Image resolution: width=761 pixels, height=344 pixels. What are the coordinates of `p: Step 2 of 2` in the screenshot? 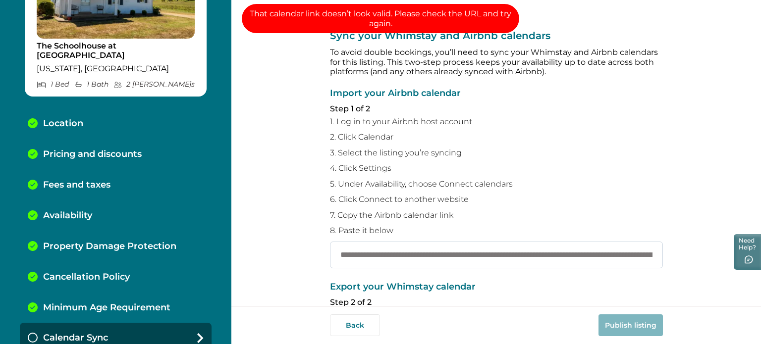 It's located at (496, 303).